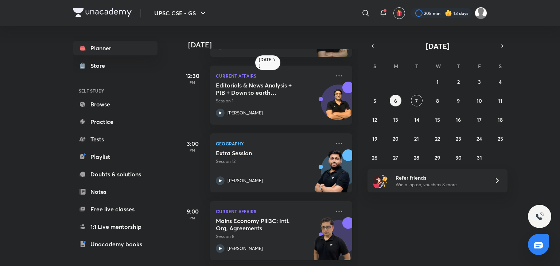 The width and height of the screenshot is (560, 266). I want to click on a: Doubts & solutions, so click(115, 174).